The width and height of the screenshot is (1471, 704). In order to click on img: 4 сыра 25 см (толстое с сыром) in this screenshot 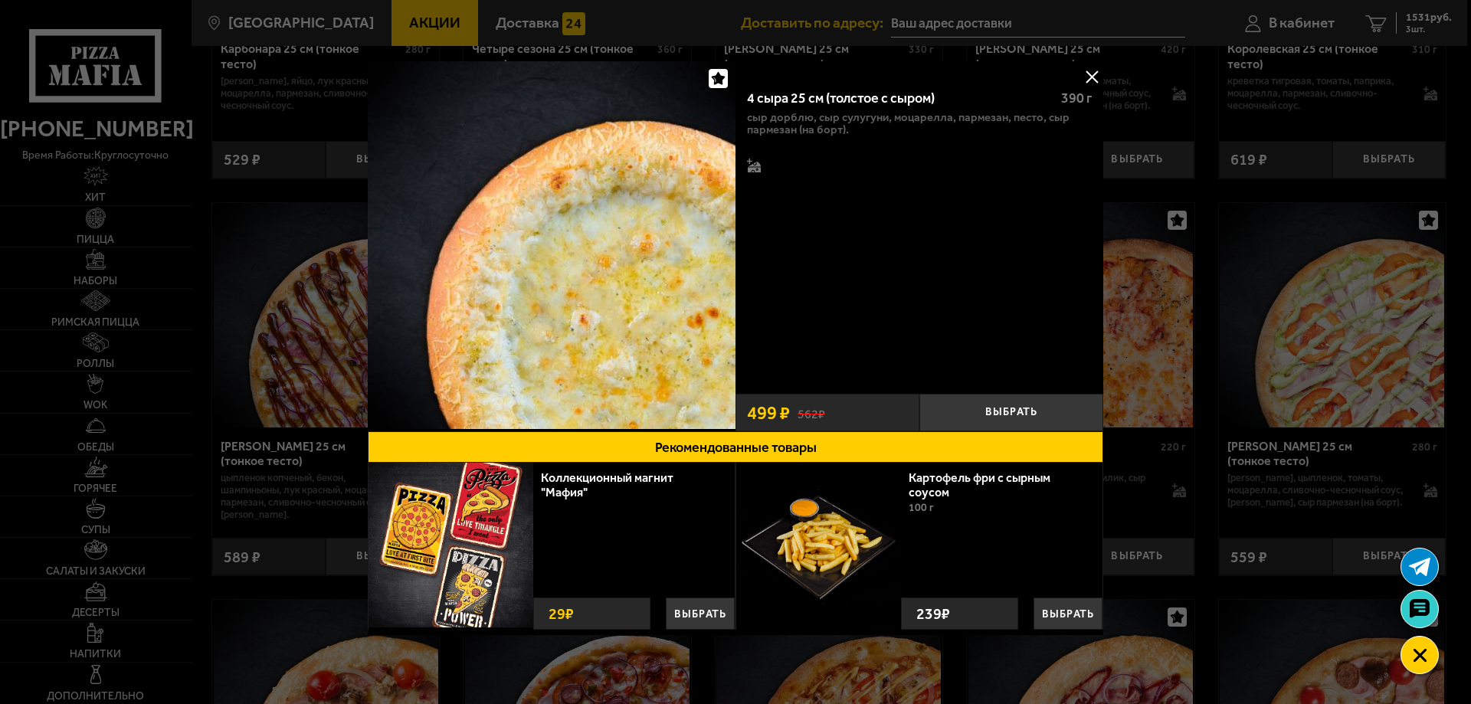, I will do `click(552, 245)`.